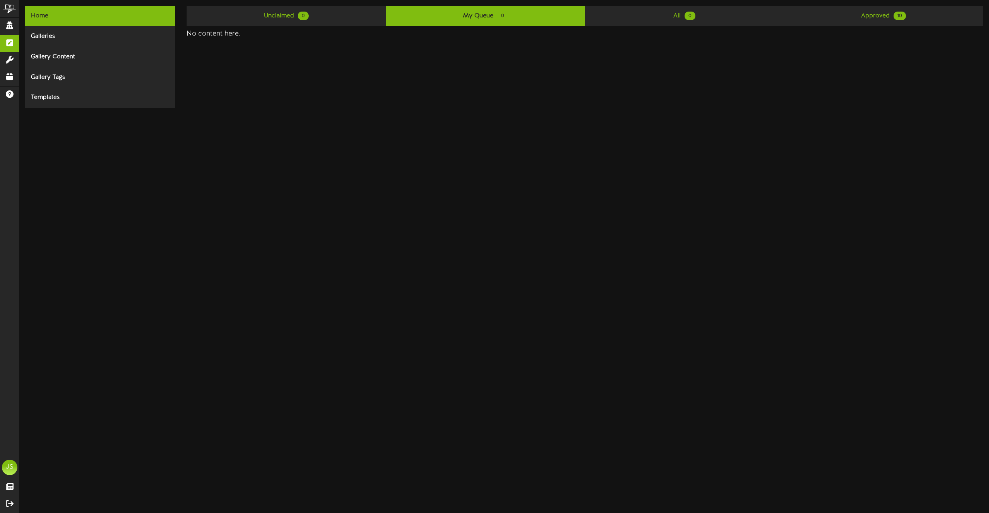  Describe the element at coordinates (286, 16) in the screenshot. I see `a: Unclaimed` at that location.